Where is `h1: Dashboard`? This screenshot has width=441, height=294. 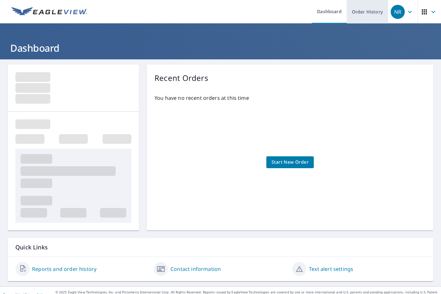 h1: Dashboard is located at coordinates (221, 48).